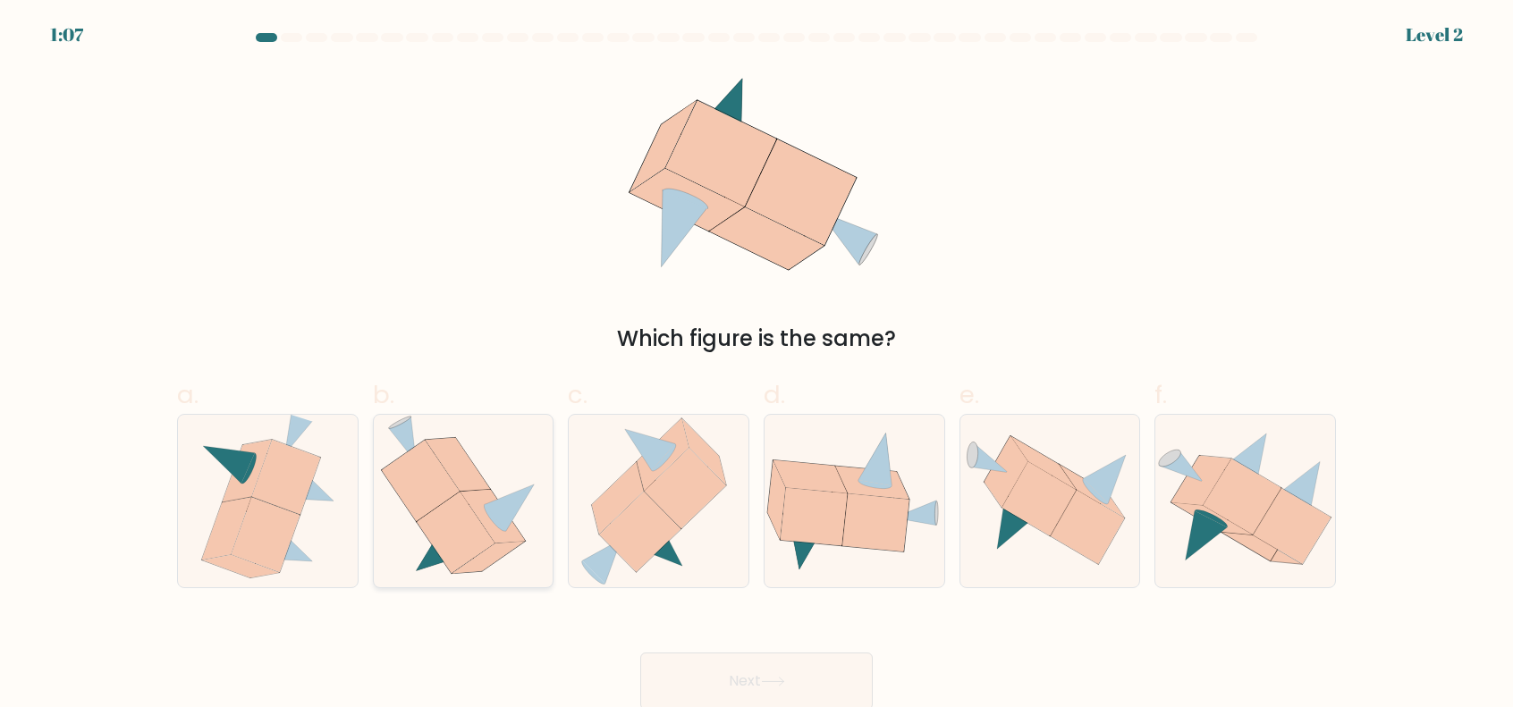 The height and width of the screenshot is (707, 1513). I want to click on span: e., so click(969, 394).